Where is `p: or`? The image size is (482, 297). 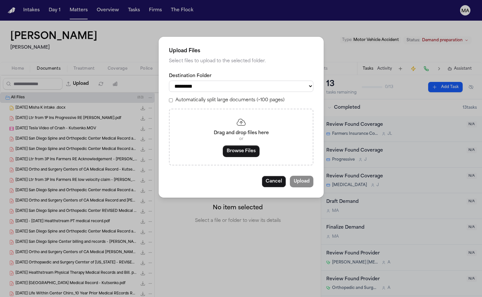
p: or is located at coordinates (241, 139).